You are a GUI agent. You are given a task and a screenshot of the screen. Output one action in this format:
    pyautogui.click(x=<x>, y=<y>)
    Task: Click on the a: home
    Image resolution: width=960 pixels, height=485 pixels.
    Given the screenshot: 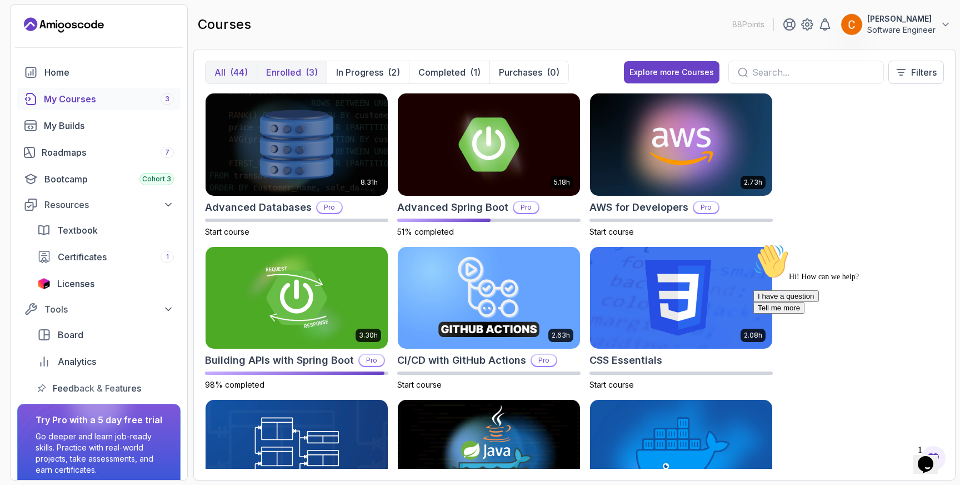 What is the action you would take?
    pyautogui.click(x=99, y=72)
    